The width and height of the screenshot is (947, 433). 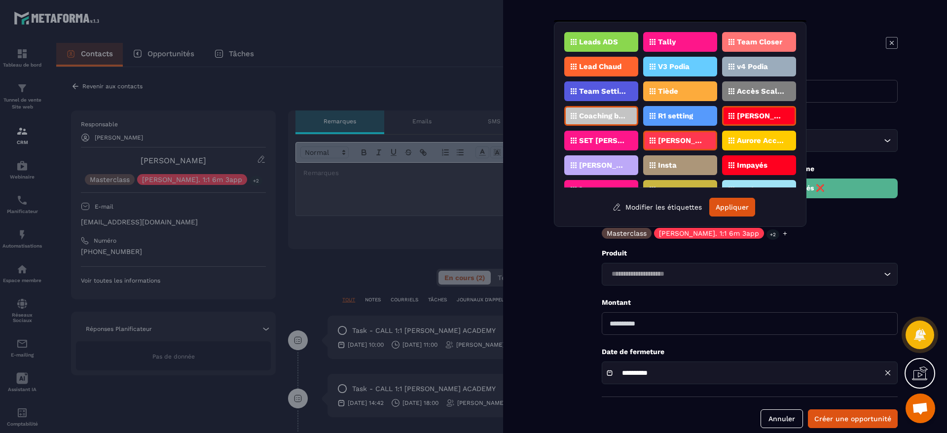 What do you see at coordinates (752, 165) in the screenshot?
I see `p: Impayés` at bounding box center [752, 165].